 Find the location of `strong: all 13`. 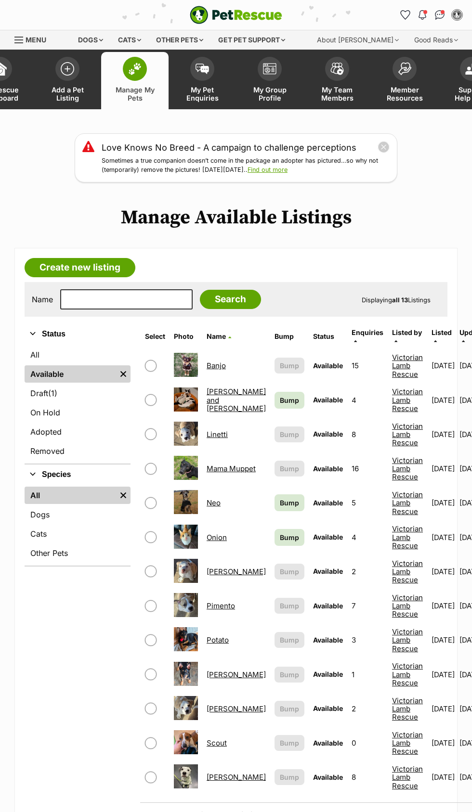

strong: all 13 is located at coordinates (400, 300).